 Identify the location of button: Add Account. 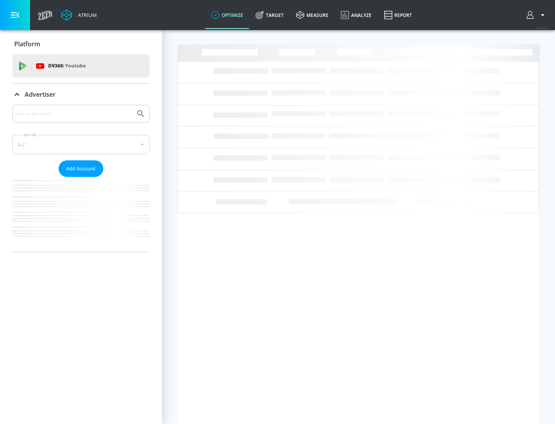
(81, 168).